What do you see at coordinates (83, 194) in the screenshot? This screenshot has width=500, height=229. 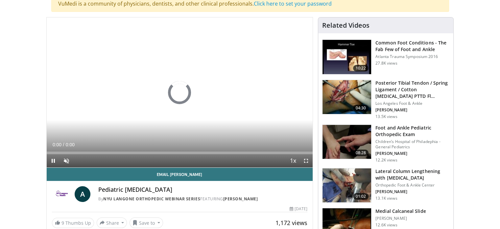 I see `span: A` at bounding box center [83, 194].